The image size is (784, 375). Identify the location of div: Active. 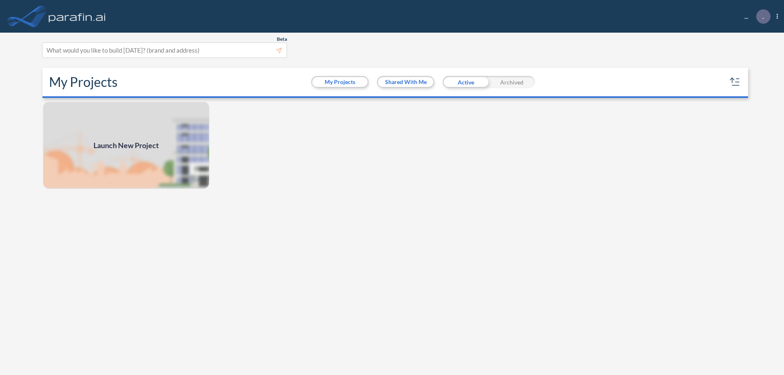
(466, 82).